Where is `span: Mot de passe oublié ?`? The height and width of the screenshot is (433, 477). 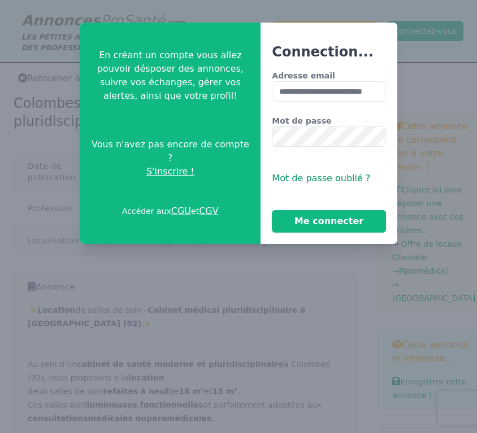 span: Mot de passe oublié ? is located at coordinates (321, 178).